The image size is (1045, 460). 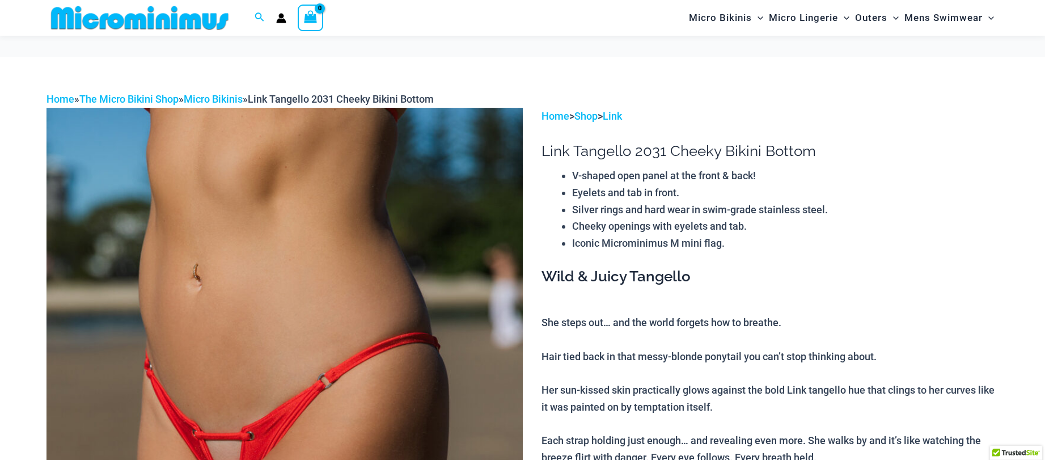 What do you see at coordinates (612, 116) in the screenshot?
I see `a: Link` at bounding box center [612, 116].